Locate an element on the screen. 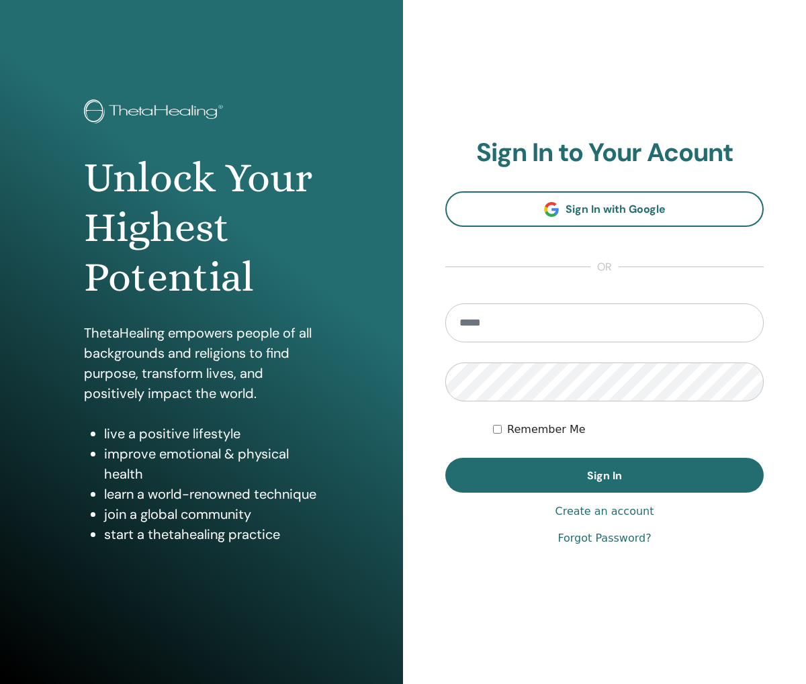 Image resolution: width=806 pixels, height=684 pixels. p: ThetaHealing empowers people of all backgrounds and religions to find purpose, transform lives, a... is located at coordinates (201, 363).